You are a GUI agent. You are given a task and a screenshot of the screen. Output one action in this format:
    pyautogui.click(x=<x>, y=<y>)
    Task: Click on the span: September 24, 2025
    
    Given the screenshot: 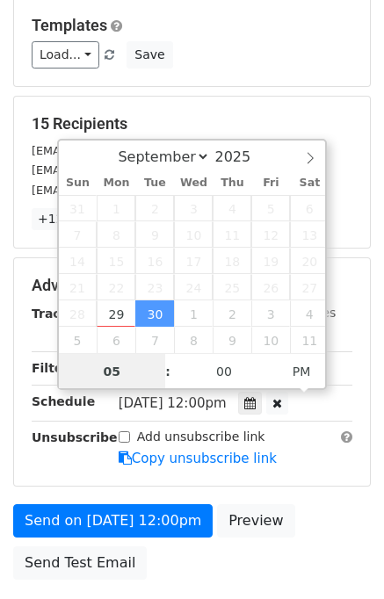 What is the action you would take?
    pyautogui.click(x=193, y=287)
    